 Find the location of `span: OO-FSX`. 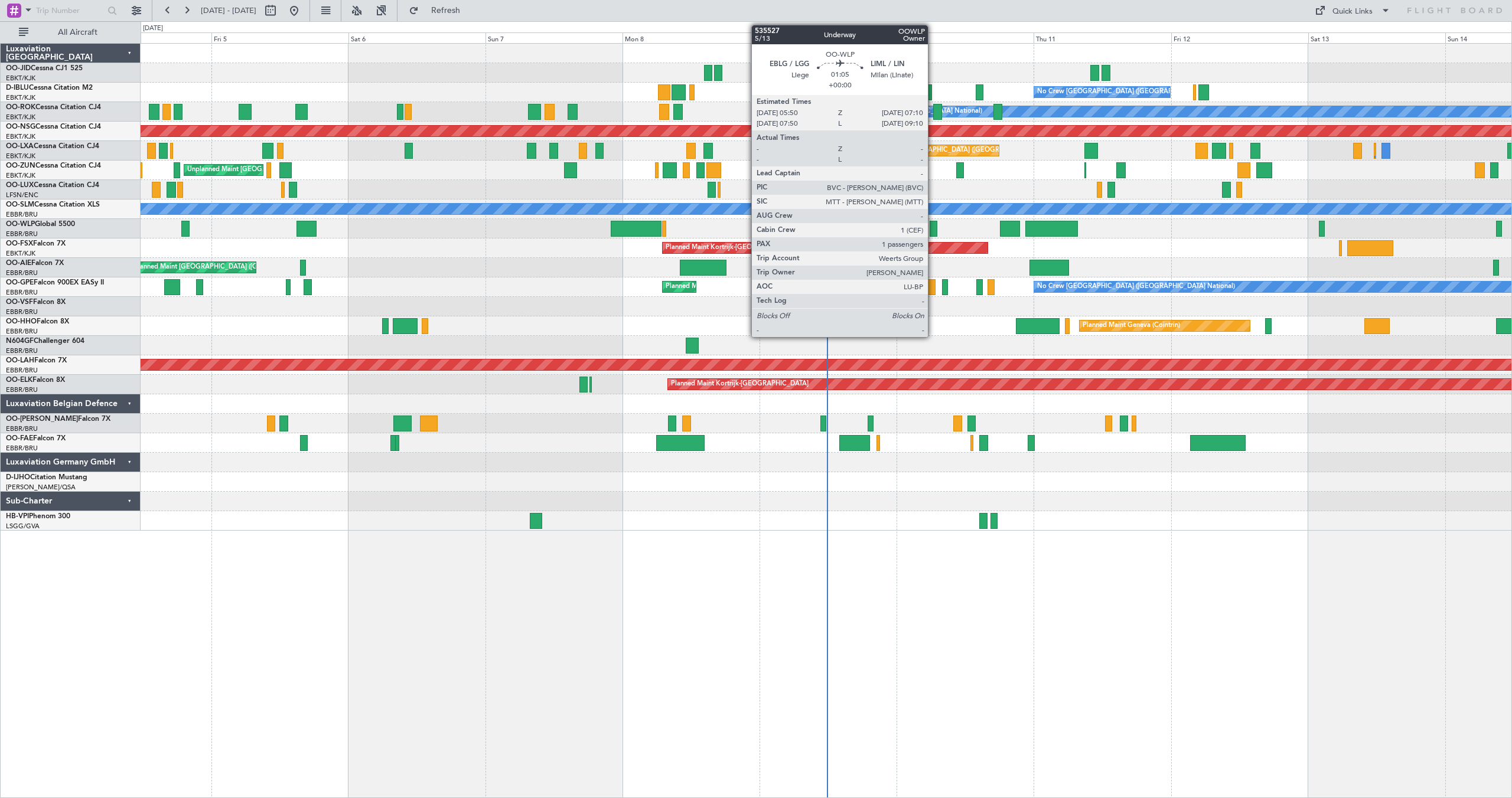

span: OO-FSX is located at coordinates (20, 244).